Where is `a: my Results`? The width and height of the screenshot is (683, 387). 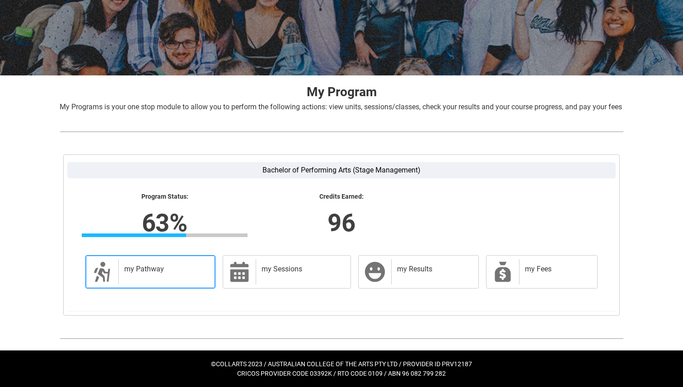 a: my Results is located at coordinates (418, 272).